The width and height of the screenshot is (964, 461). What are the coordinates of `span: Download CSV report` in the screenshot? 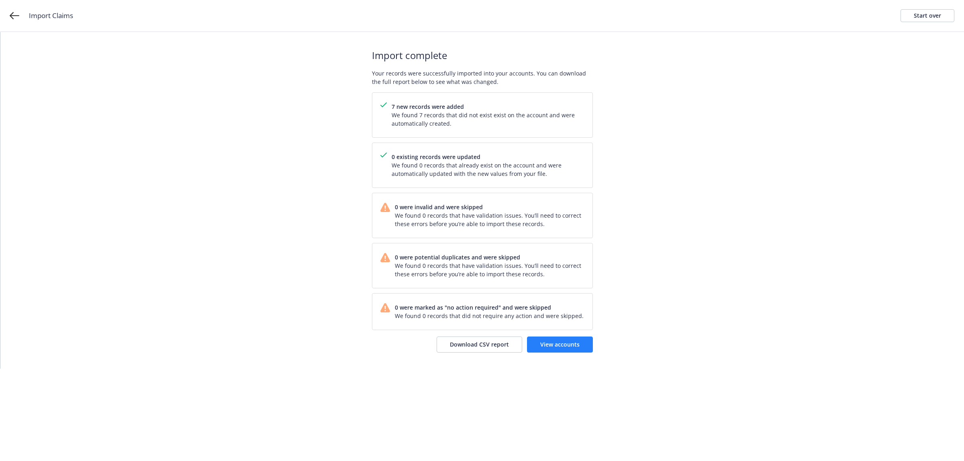 It's located at (479, 344).